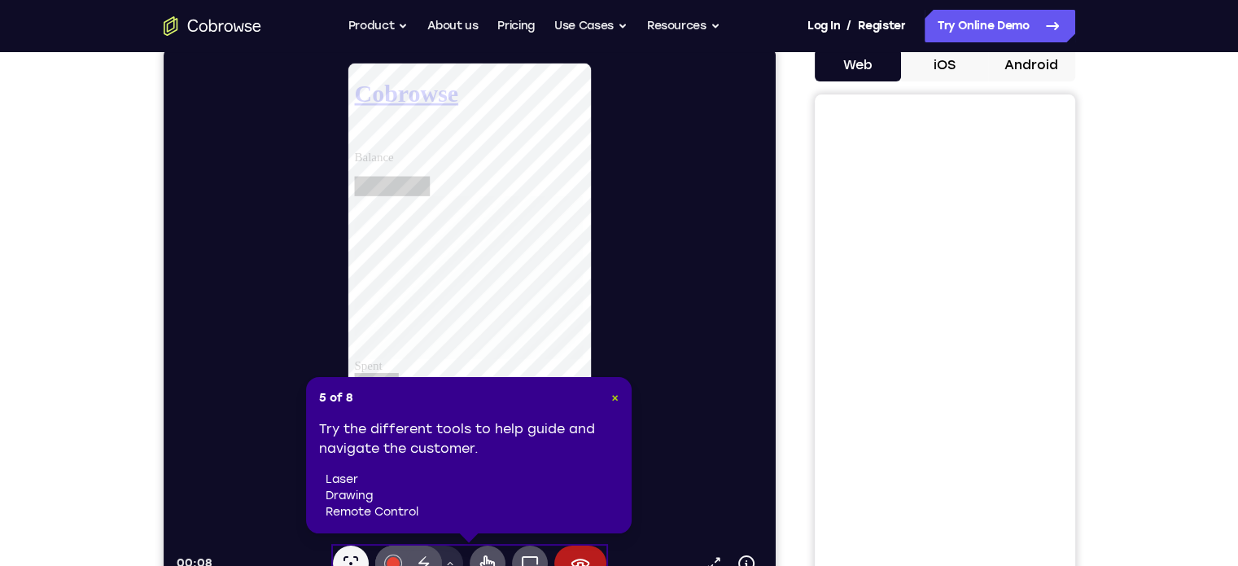 This screenshot has width=1238, height=566. What do you see at coordinates (260, 514) in the screenshot?
I see `button: Disappearing ink` at bounding box center [260, 514].